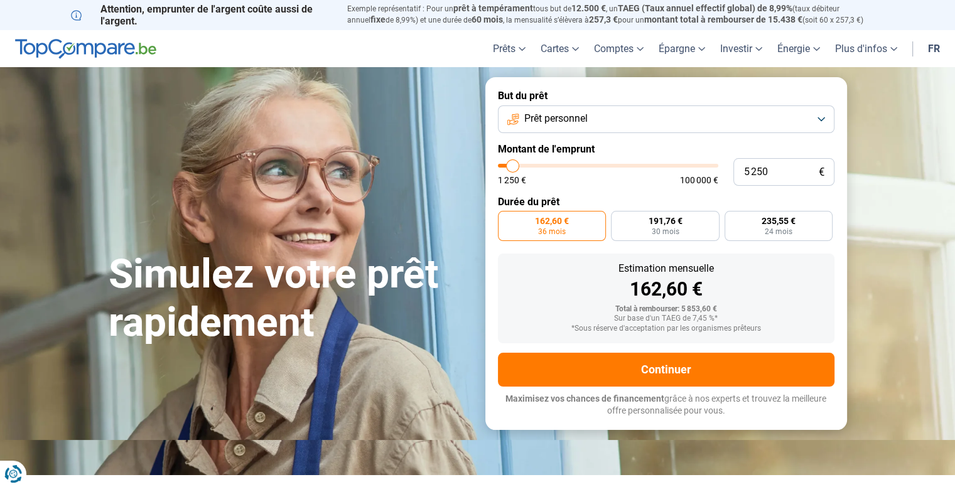  Describe the element at coordinates (666, 319) in the screenshot. I see `div: Sur base d'un TAEG de 7,45 %*` at that location.